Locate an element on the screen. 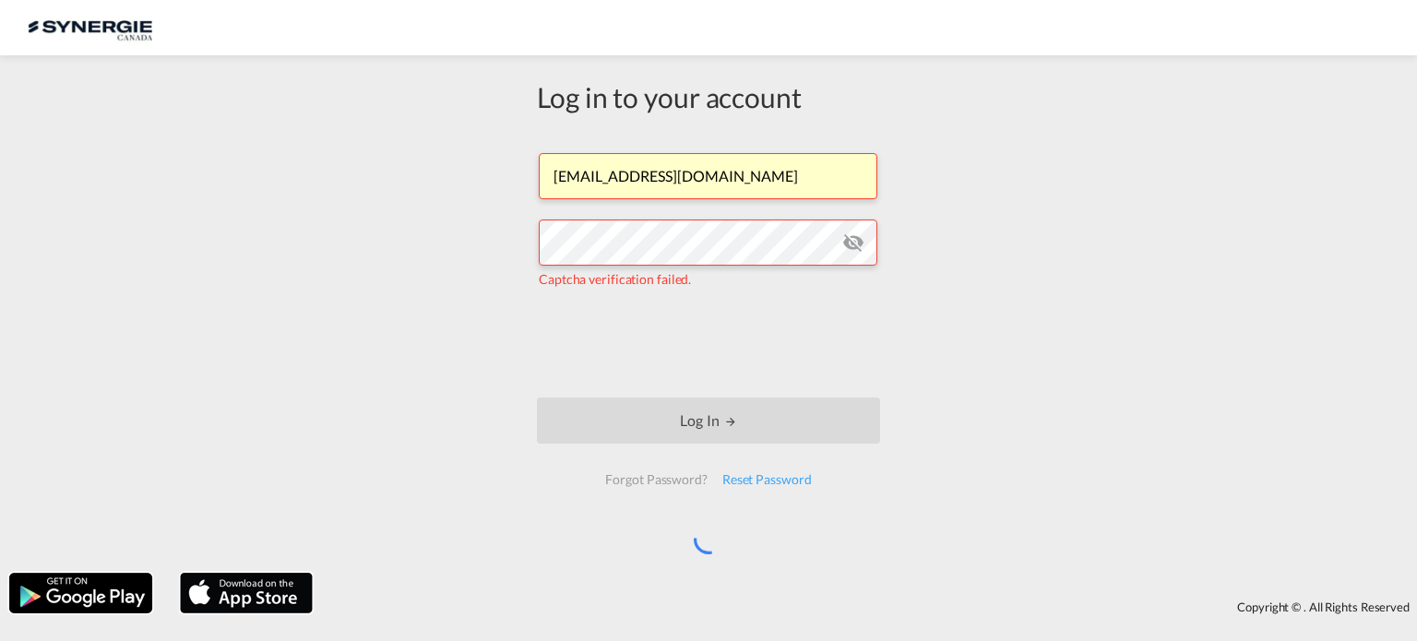 Image resolution: width=1417 pixels, height=641 pixels. input: Enter email/phone number is located at coordinates (708, 176).